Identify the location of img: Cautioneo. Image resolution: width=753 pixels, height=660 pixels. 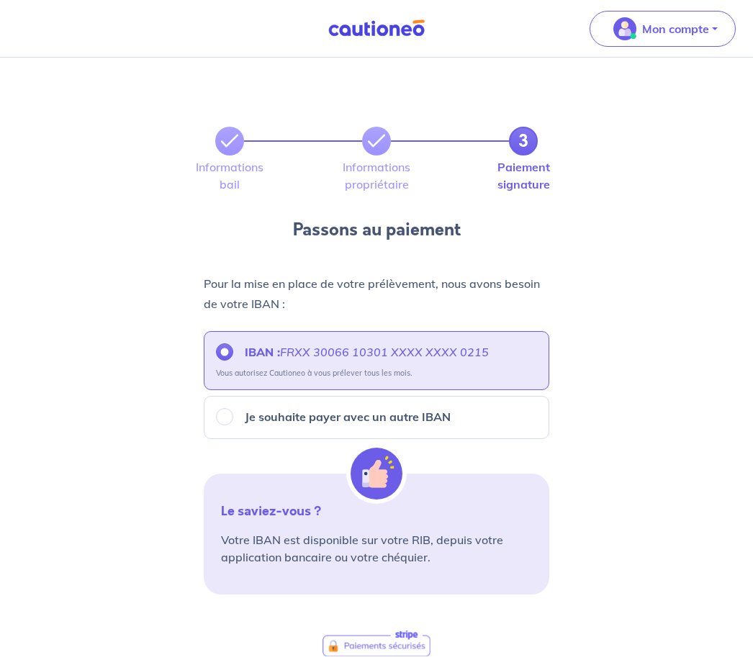
(376, 28).